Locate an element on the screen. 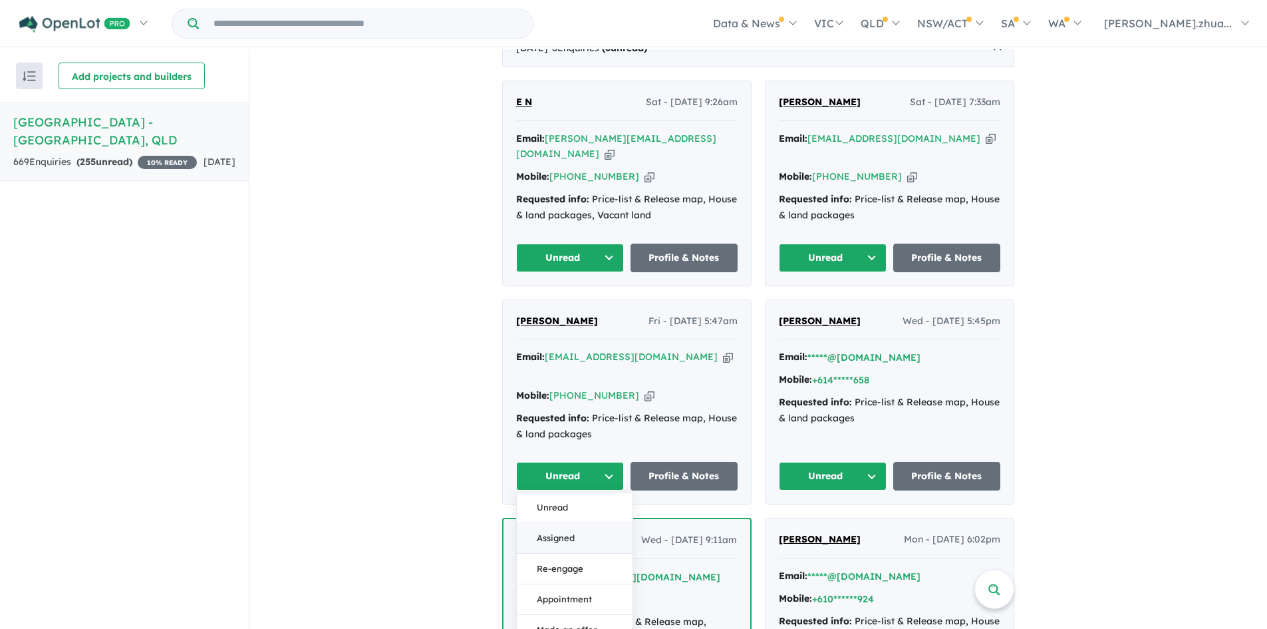  button: Add projects and builders is located at coordinates (132, 76).